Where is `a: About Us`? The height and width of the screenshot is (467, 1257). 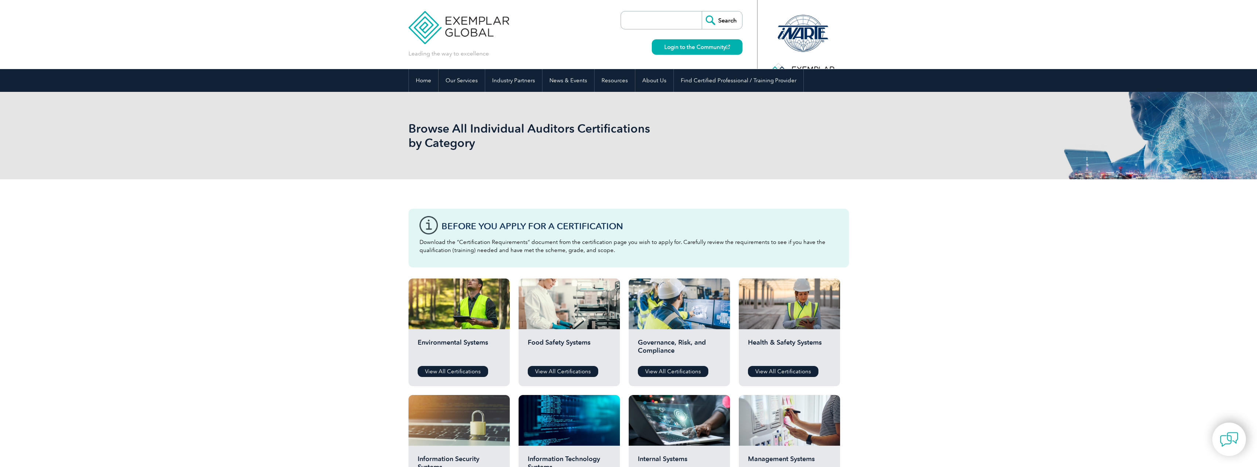
a: About Us is located at coordinates (655, 80).